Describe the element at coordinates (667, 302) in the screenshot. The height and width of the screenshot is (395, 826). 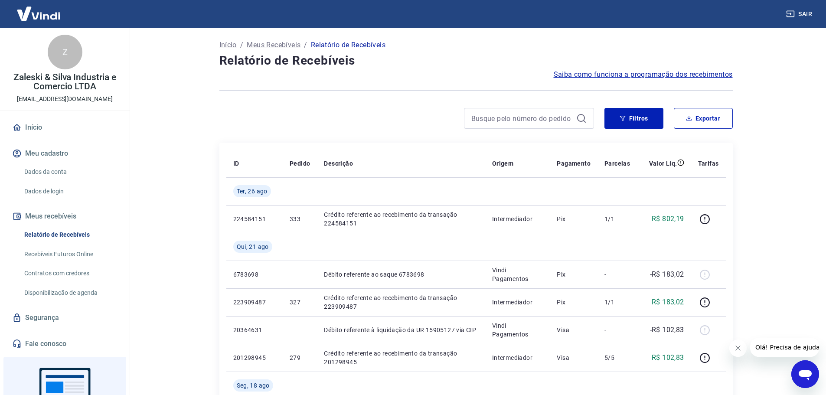
I see `p: R$ 183,02` at that location.